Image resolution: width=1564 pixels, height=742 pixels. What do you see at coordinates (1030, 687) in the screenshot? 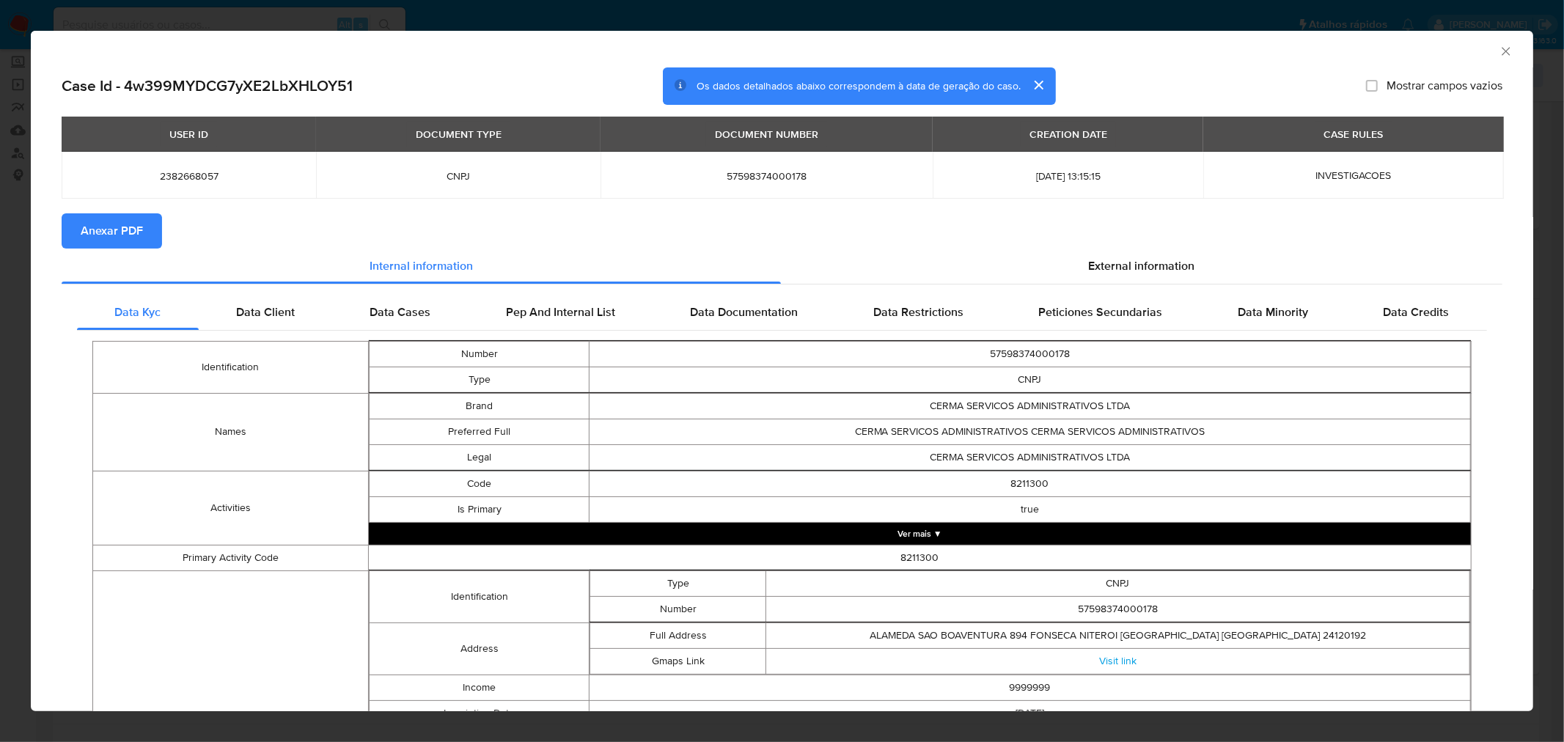
I see `td: 9999999` at bounding box center [1030, 687].